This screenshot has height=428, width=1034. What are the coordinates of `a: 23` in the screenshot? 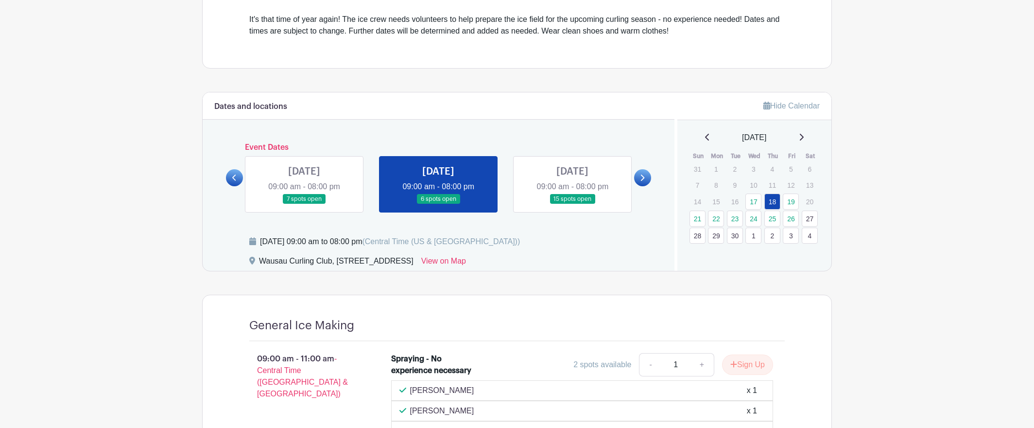 It's located at (735, 218).